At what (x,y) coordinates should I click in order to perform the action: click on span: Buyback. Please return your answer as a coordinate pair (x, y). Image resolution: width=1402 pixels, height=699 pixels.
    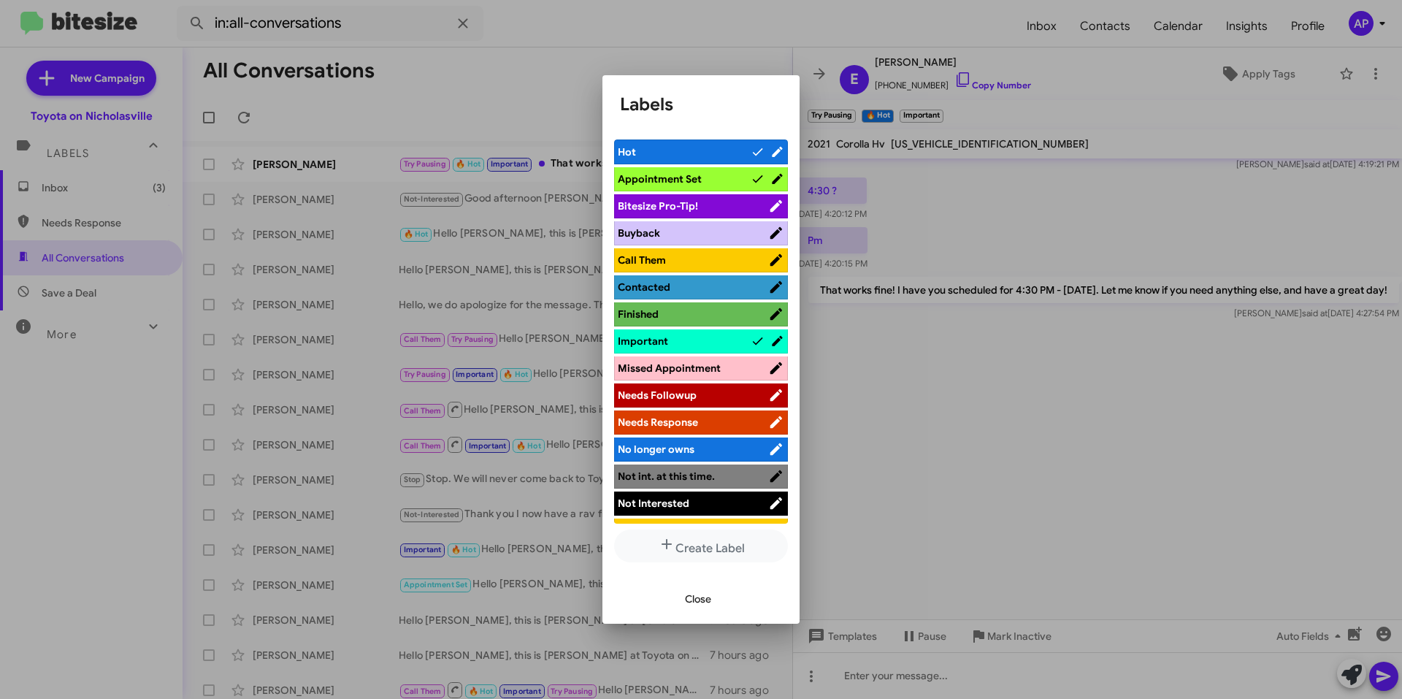
    Looking at the image, I should click on (639, 233).